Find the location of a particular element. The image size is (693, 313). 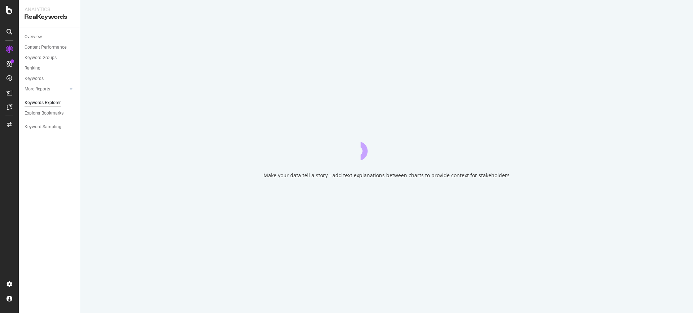

div: Keywords Explorer is located at coordinates (43, 103).